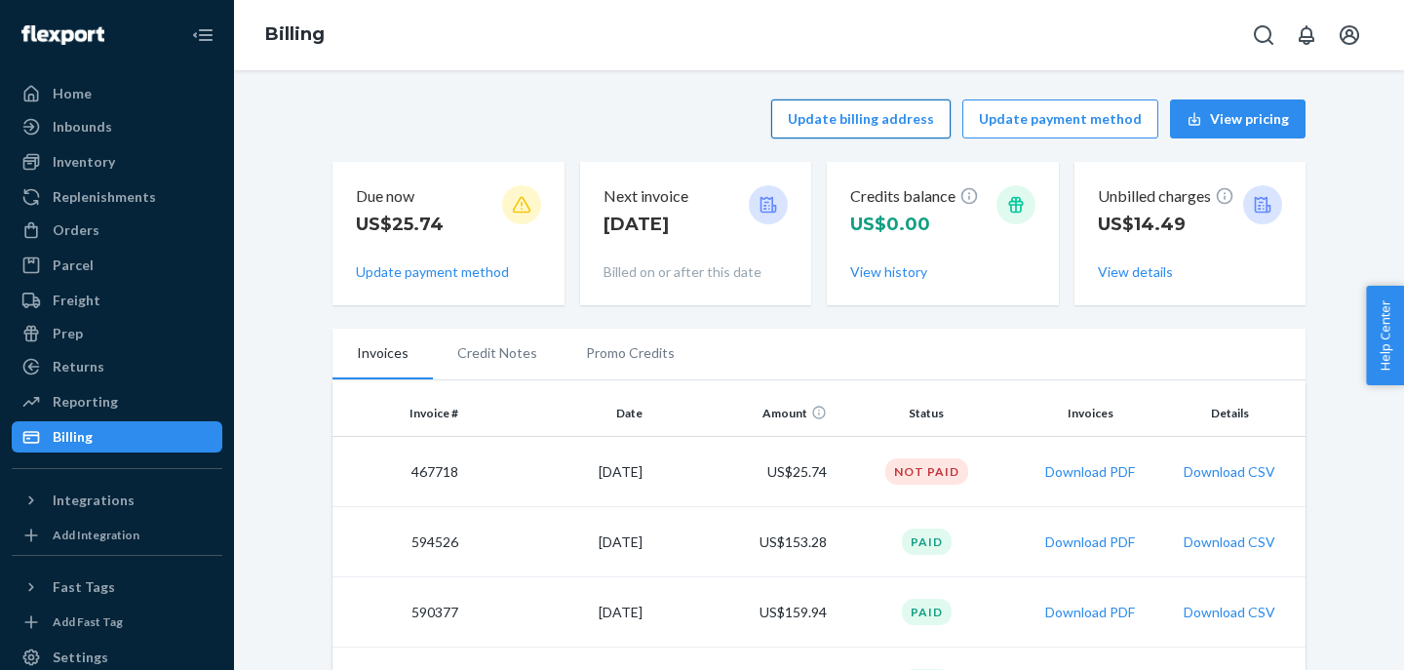 The width and height of the screenshot is (1404, 670). What do you see at coordinates (117, 127) in the screenshot?
I see `a: Inbounds` at bounding box center [117, 127].